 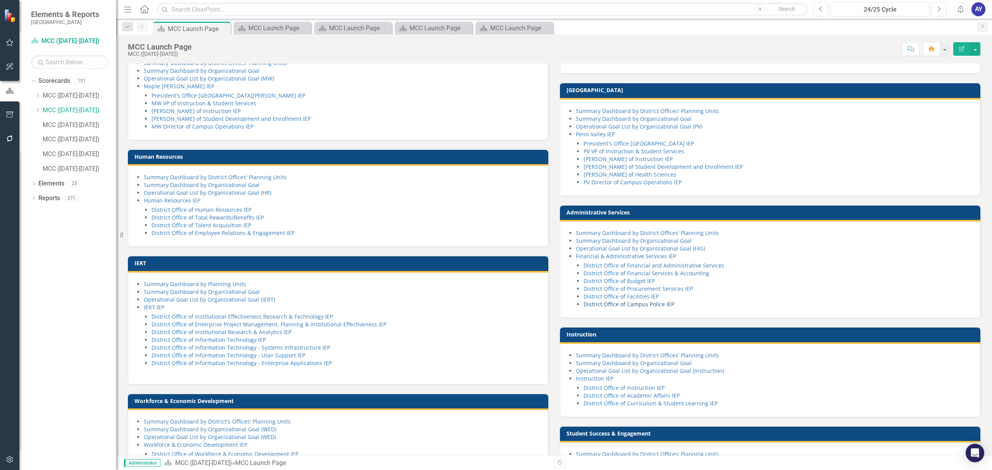 I want to click on a: District Office of Information Technology - Enterprise Applications IEP, so click(x=241, y=363).